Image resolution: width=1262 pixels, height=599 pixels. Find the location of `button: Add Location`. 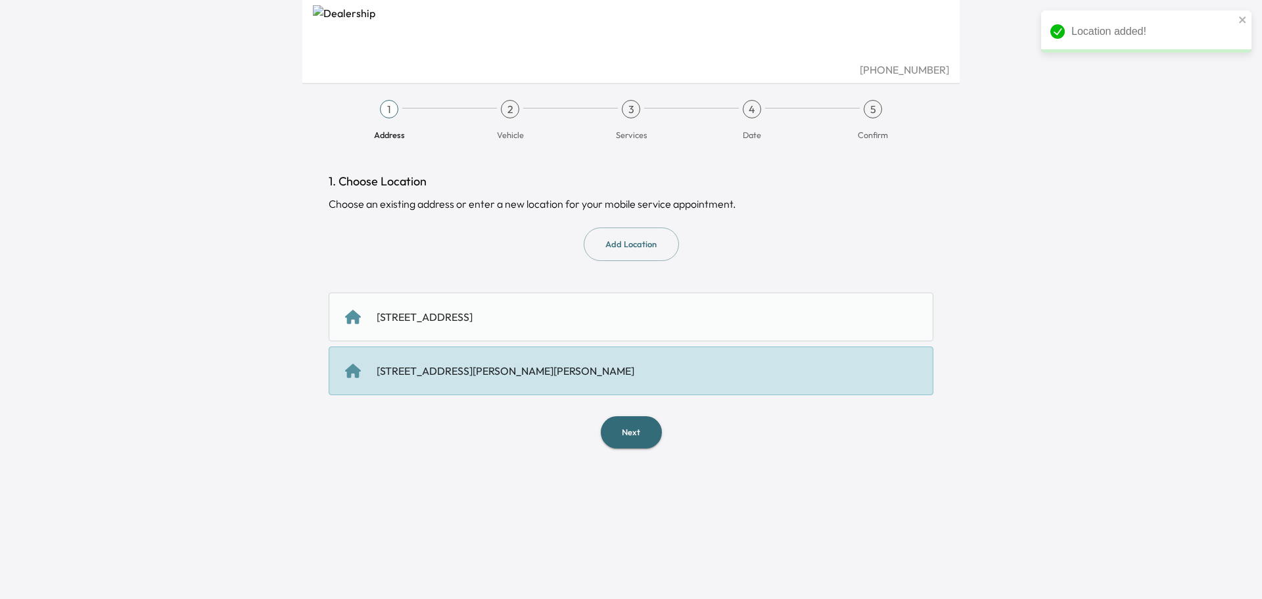

button: Add Location is located at coordinates (631, 244).